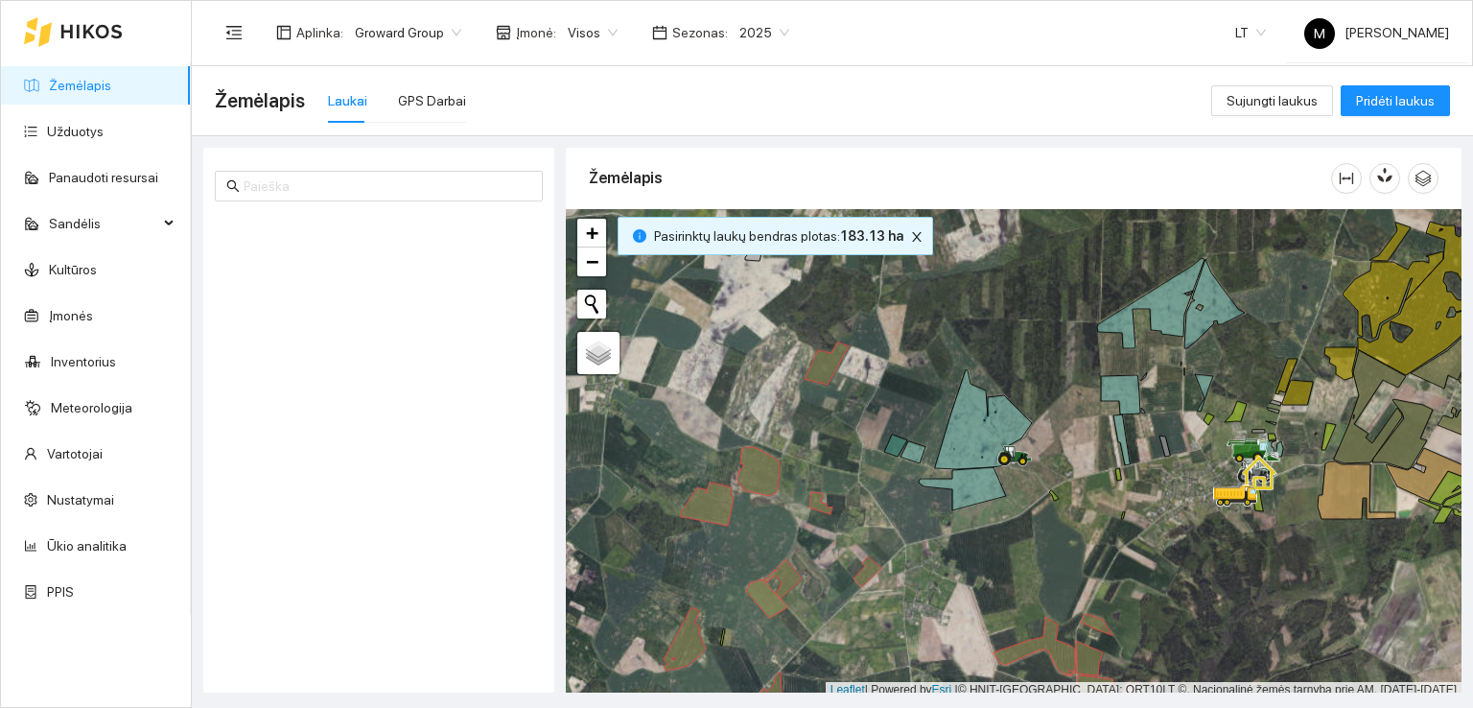  Describe the element at coordinates (1271, 101) in the screenshot. I see `button: Sujungti laukus` at that location.